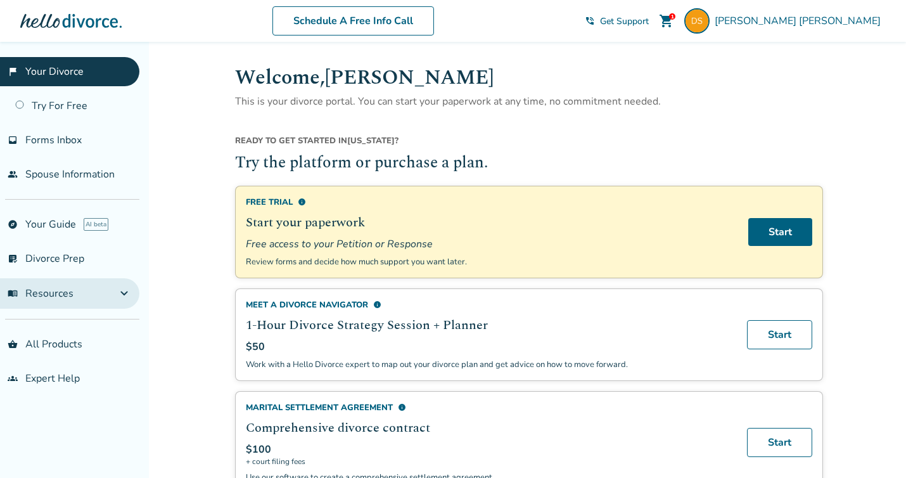 The height and width of the screenshot is (478, 906). What do you see at coordinates (489, 364) in the screenshot?
I see `p: Work with a Hello Divorce expert to map out your divorce plan and get advice on how to move forward.` at bounding box center [489, 364].